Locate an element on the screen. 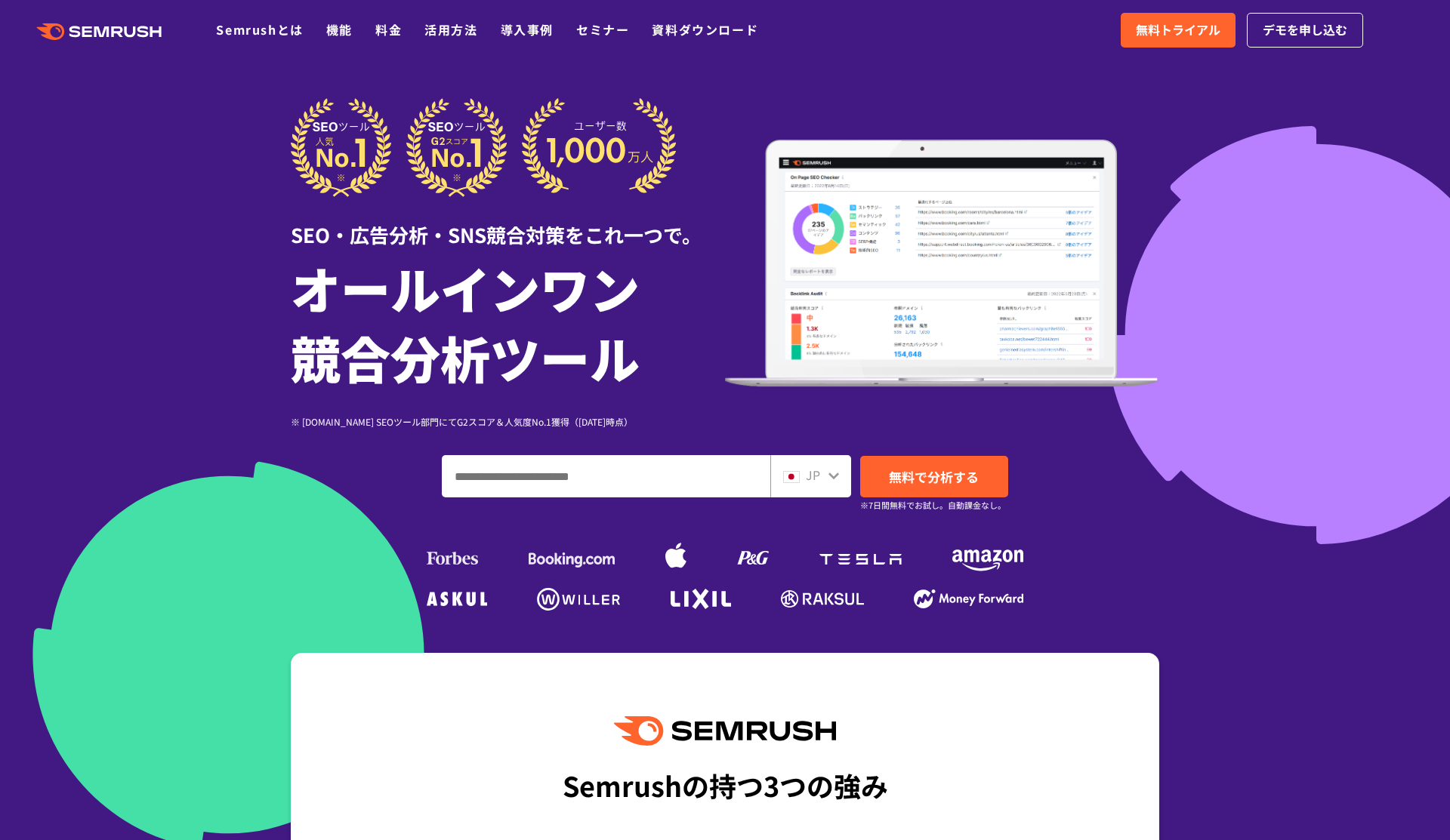  a: デモを申し込む is located at coordinates (1305, 30).